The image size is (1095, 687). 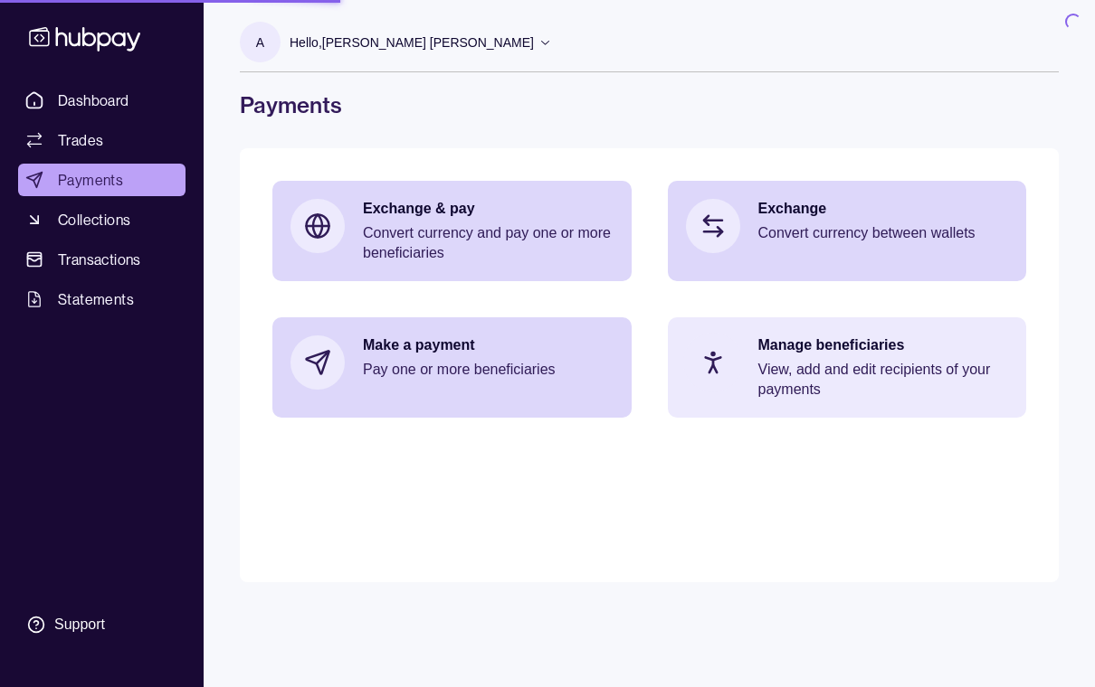 What do you see at coordinates (101, 260) in the screenshot?
I see `a: Transactions` at bounding box center [101, 260].